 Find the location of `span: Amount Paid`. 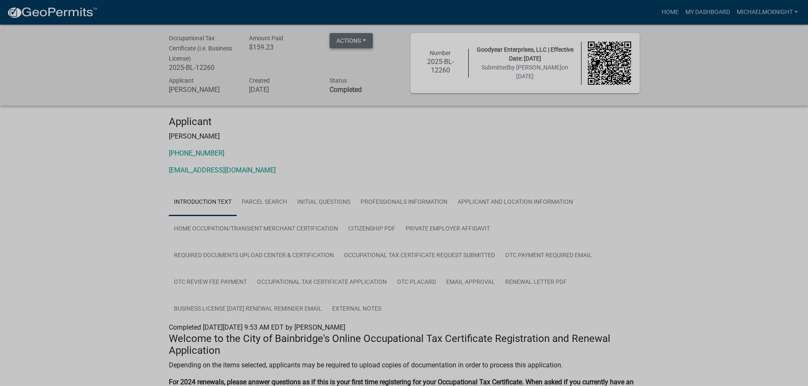

span: Amount Paid is located at coordinates (266, 38).